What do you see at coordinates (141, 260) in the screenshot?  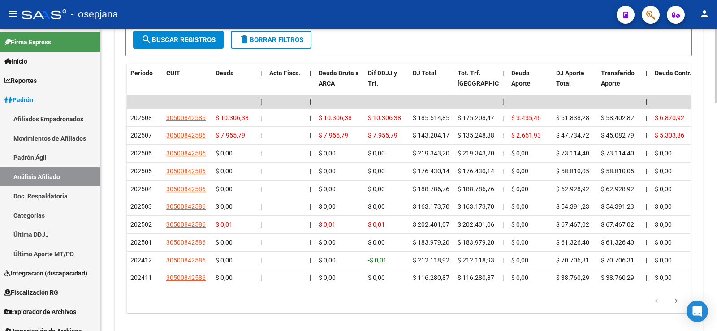 I see `span: 202412` at bounding box center [141, 260].